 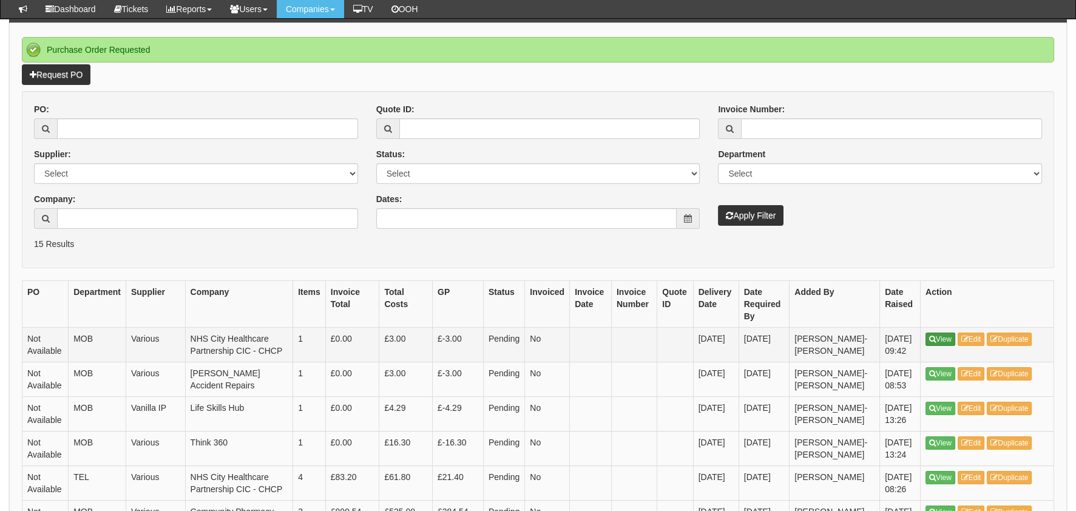 I want to click on th: Invoice Date, so click(x=590, y=303).